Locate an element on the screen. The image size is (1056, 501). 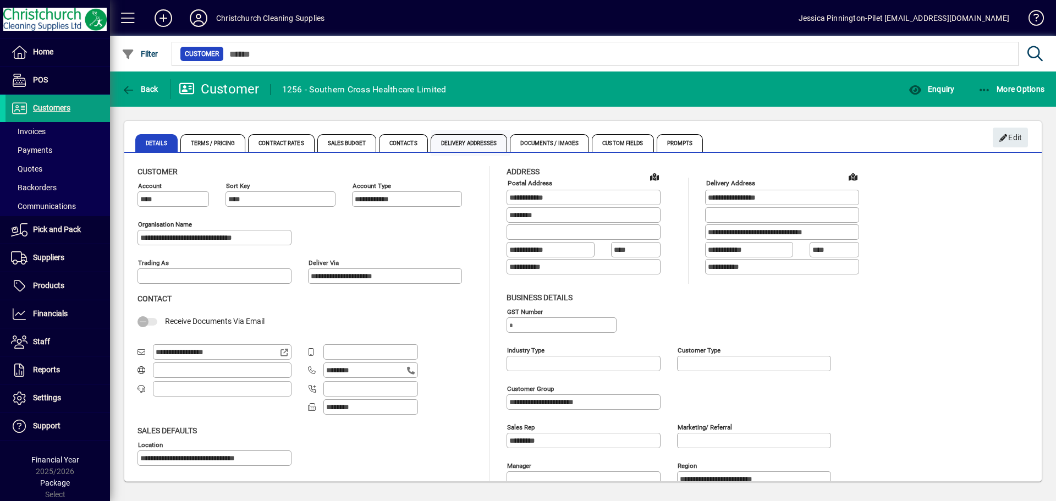
span: Settings is located at coordinates (47, 398).